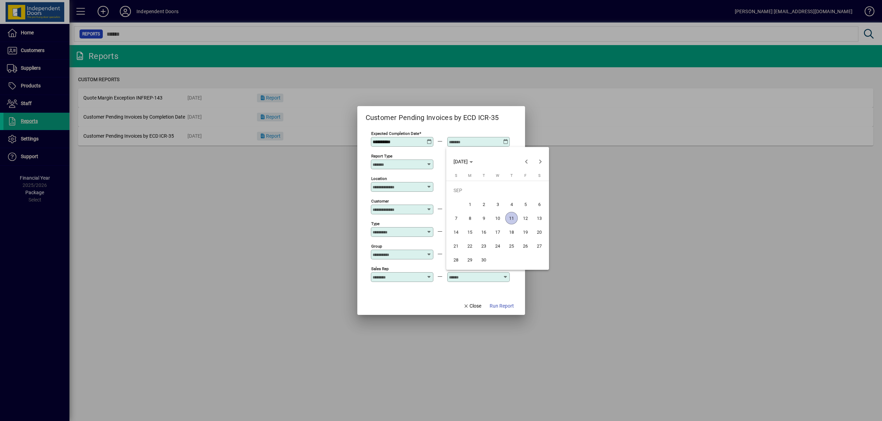  What do you see at coordinates (525, 218) in the screenshot?
I see `button: Fri Sep 12 2025` at bounding box center [525, 218].